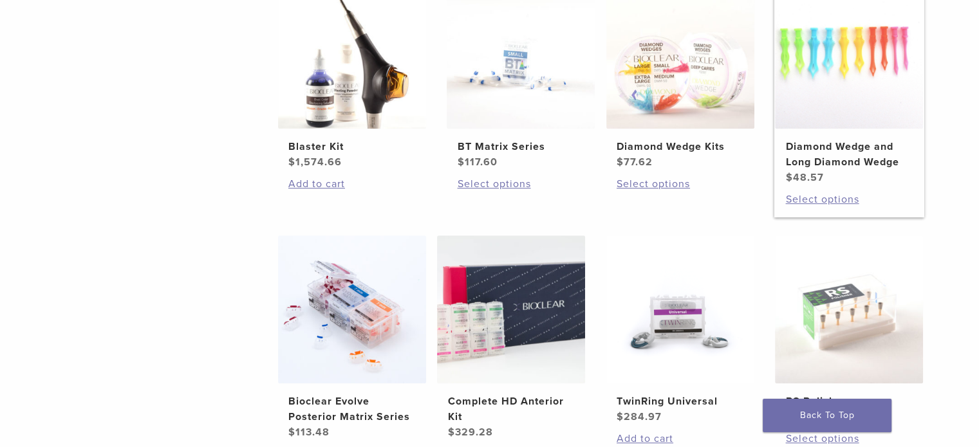 Image resolution: width=979 pixels, height=447 pixels. What do you see at coordinates (680, 401) in the screenshot?
I see `h2: TwinRing Universal` at bounding box center [680, 401].